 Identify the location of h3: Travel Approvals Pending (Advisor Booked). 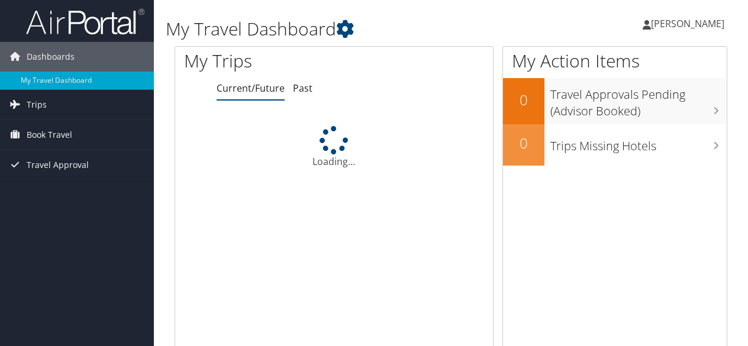
(639, 100).